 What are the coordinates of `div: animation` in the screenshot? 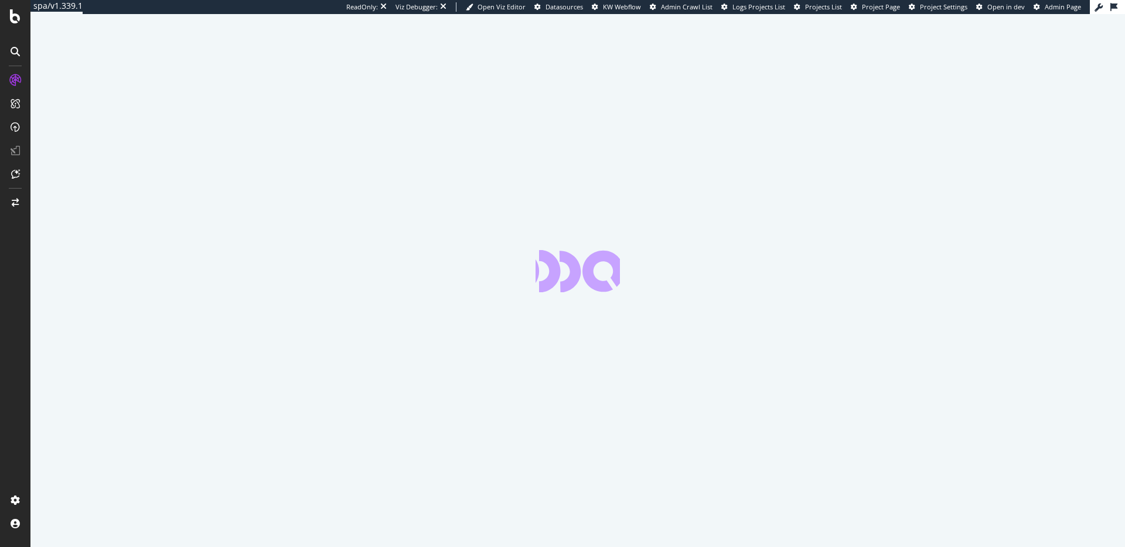 It's located at (578, 271).